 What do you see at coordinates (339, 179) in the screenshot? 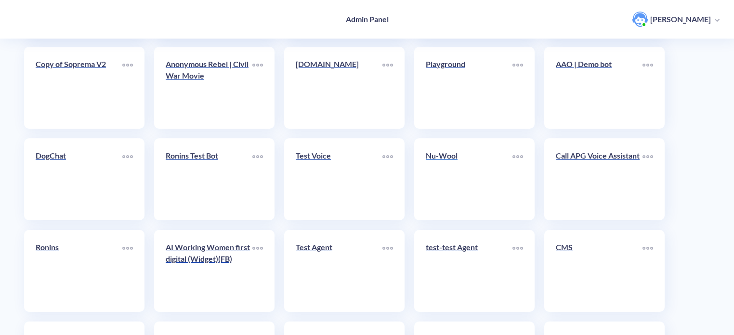
I see `a: Test Voice` at bounding box center [339, 179].